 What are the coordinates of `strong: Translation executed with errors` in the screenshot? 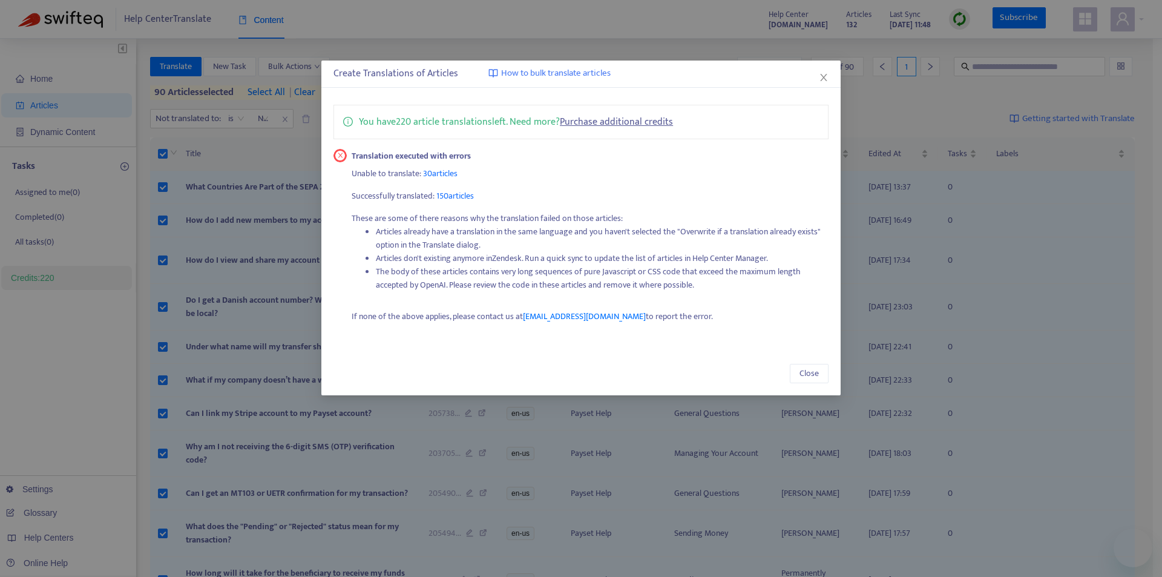 It's located at (411, 156).